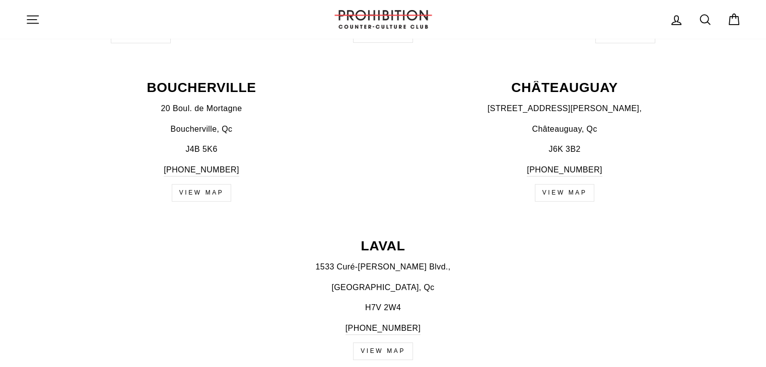 The width and height of the screenshot is (766, 367). What do you see at coordinates (383, 308) in the screenshot?
I see `p: H7V 2W4` at bounding box center [383, 308].